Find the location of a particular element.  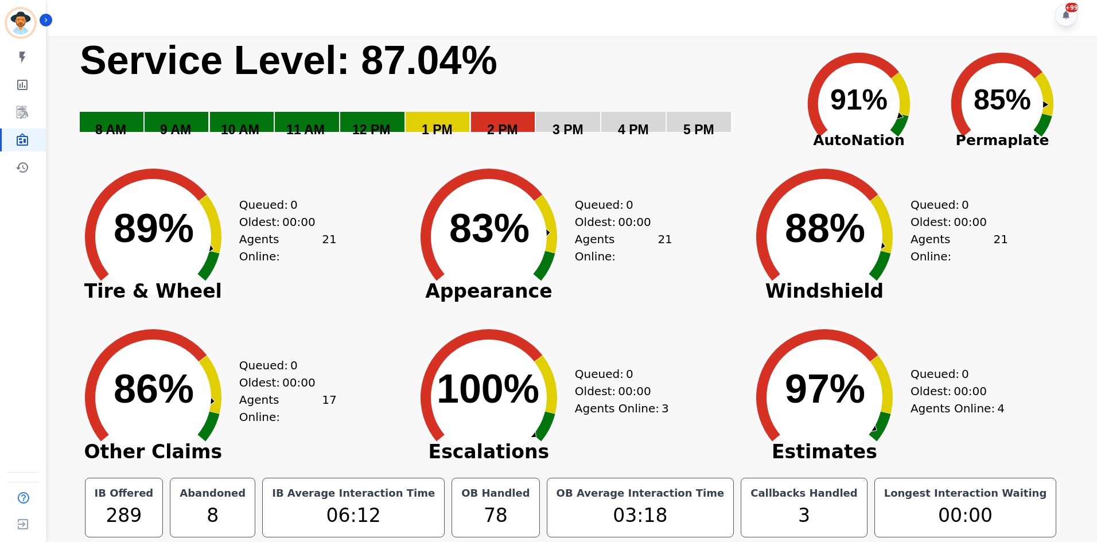

text: 5 PM is located at coordinates (699, 130).